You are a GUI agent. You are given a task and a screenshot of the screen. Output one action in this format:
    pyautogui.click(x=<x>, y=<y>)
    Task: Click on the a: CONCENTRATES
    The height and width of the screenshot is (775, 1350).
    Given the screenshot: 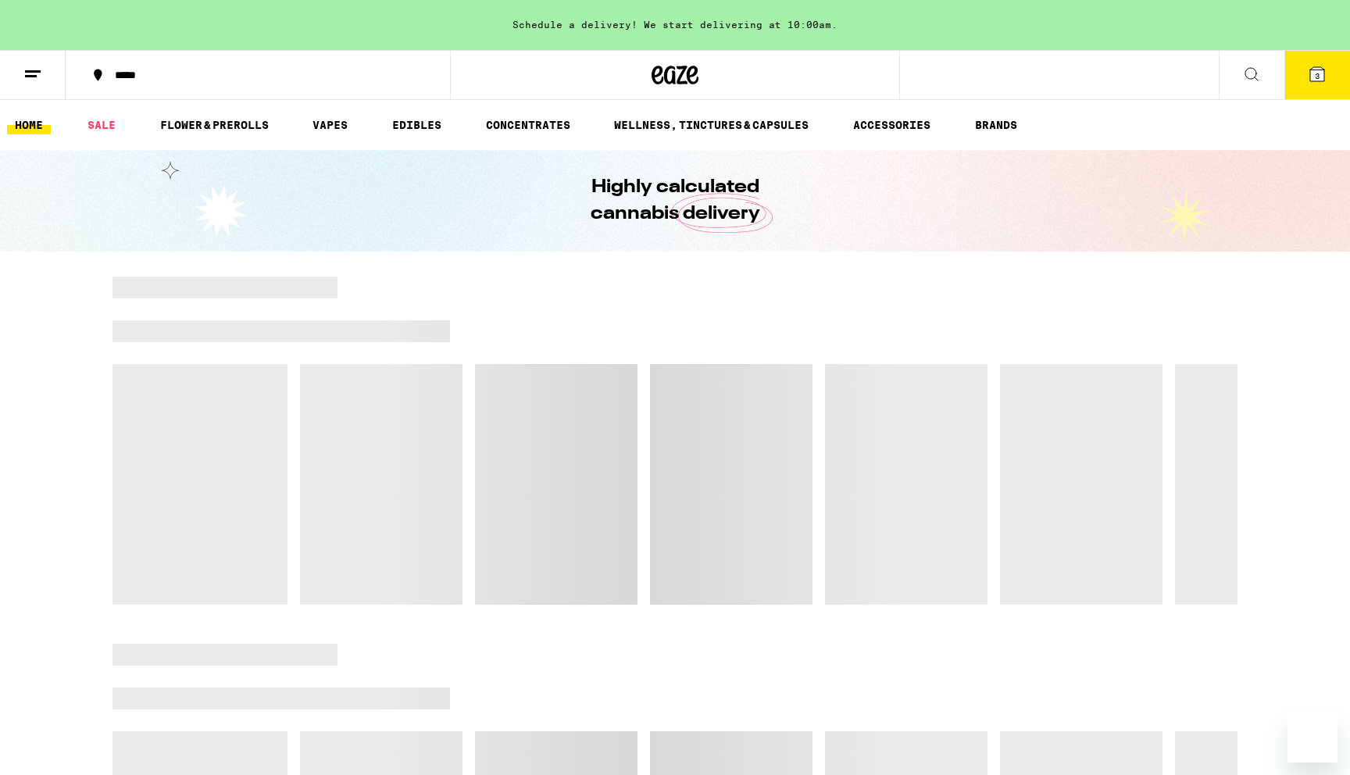 What is the action you would take?
    pyautogui.click(x=528, y=125)
    